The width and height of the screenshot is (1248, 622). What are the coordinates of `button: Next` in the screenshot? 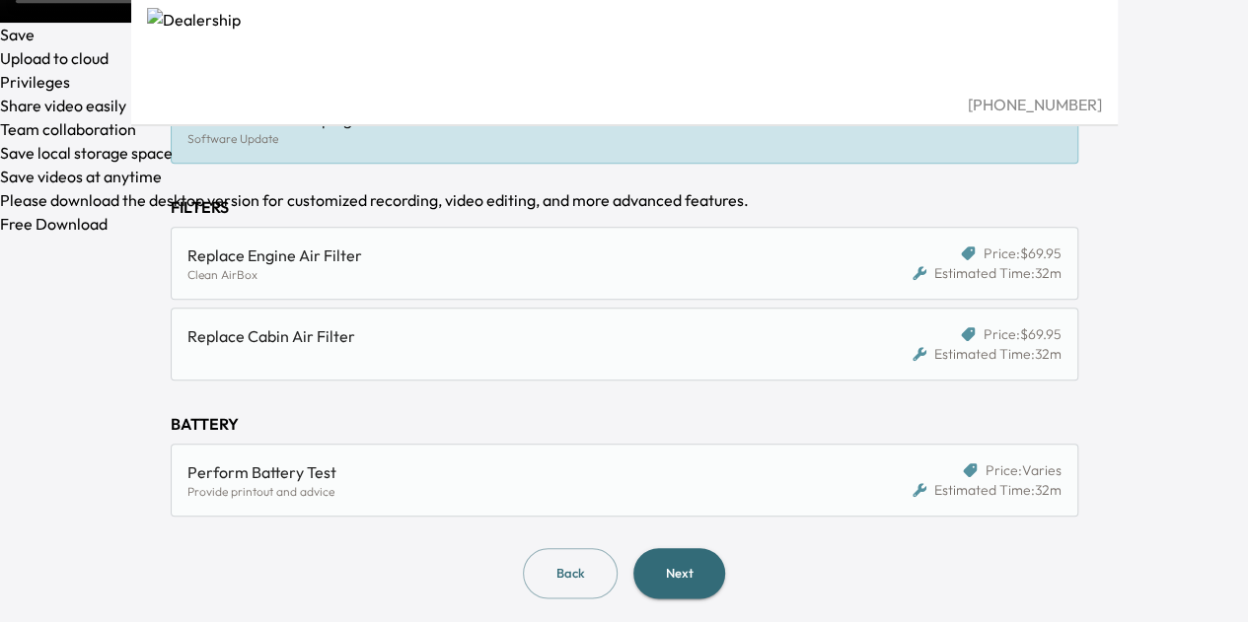 It's located at (679, 573).